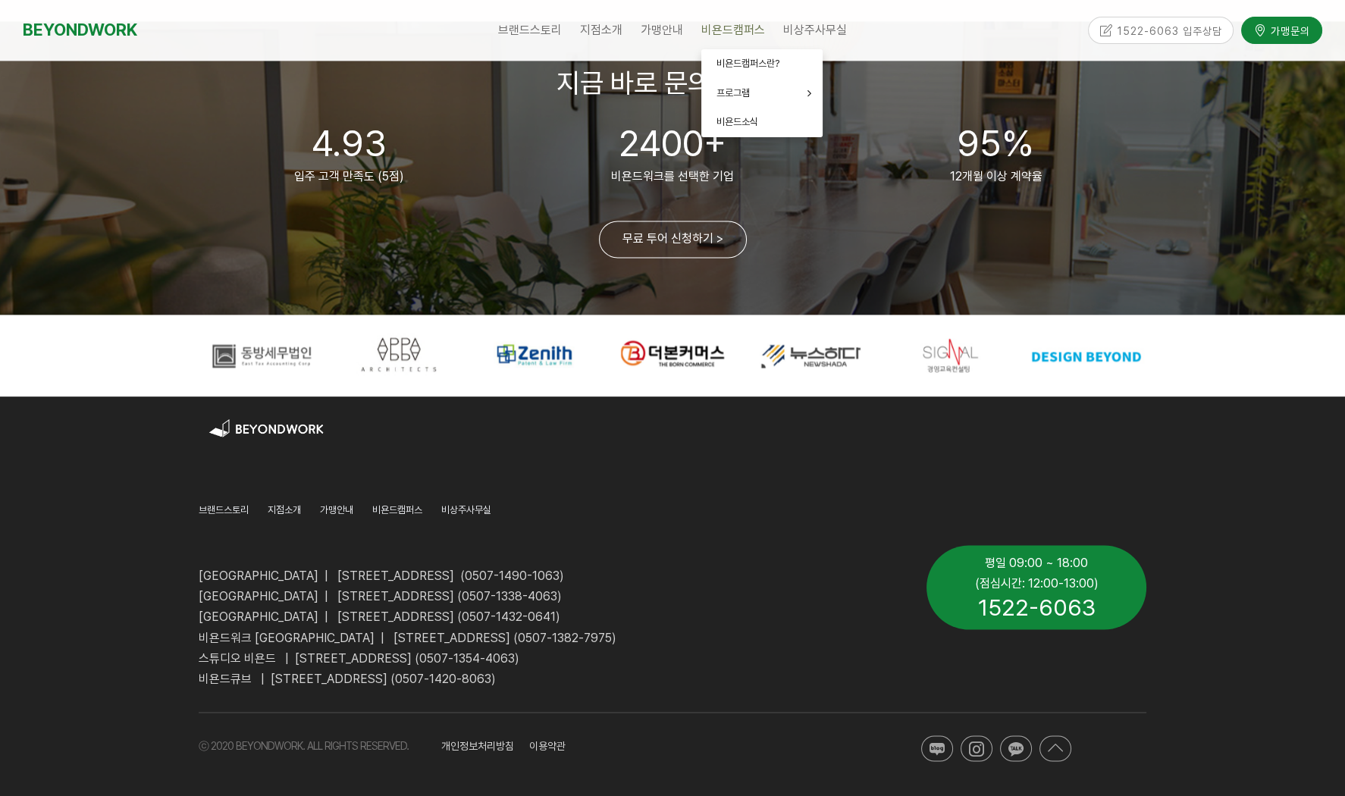 The height and width of the screenshot is (796, 1345). What do you see at coordinates (673, 176) in the screenshot?
I see `span: 비욘드워크를 선택한 기업` at bounding box center [673, 176].